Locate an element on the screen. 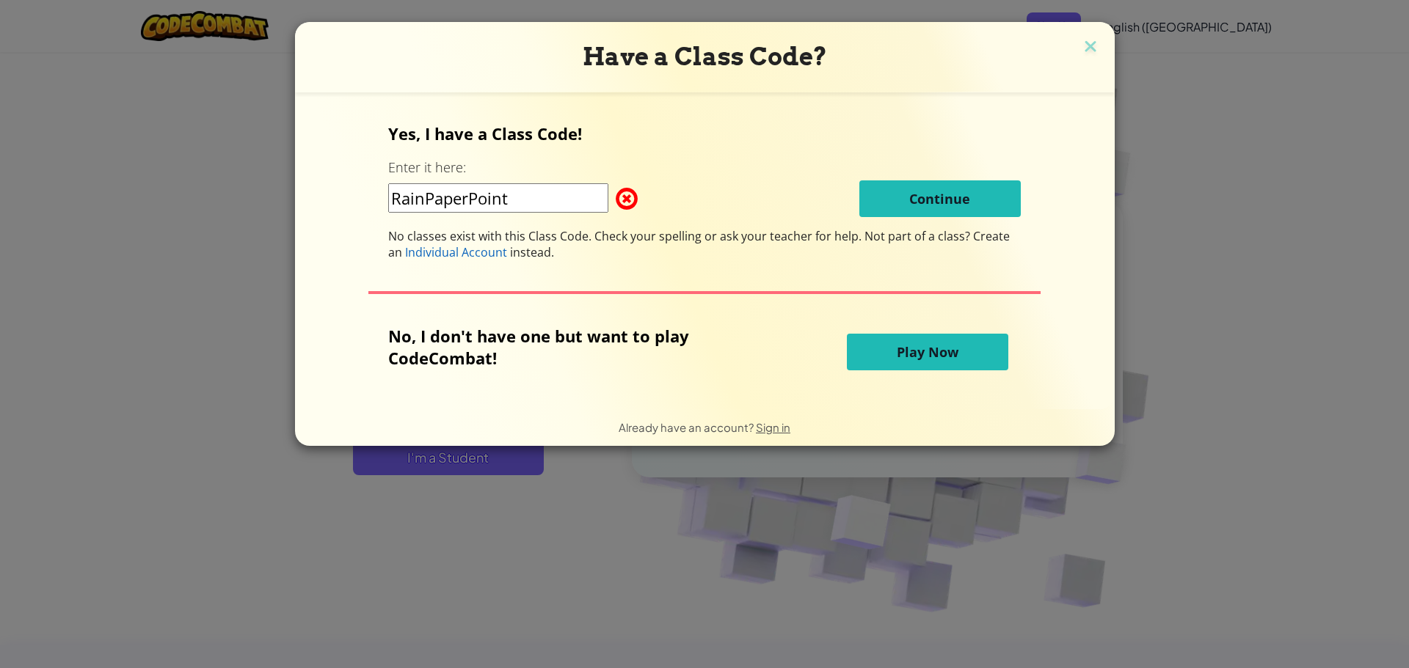  span: Play Now is located at coordinates (928, 352).